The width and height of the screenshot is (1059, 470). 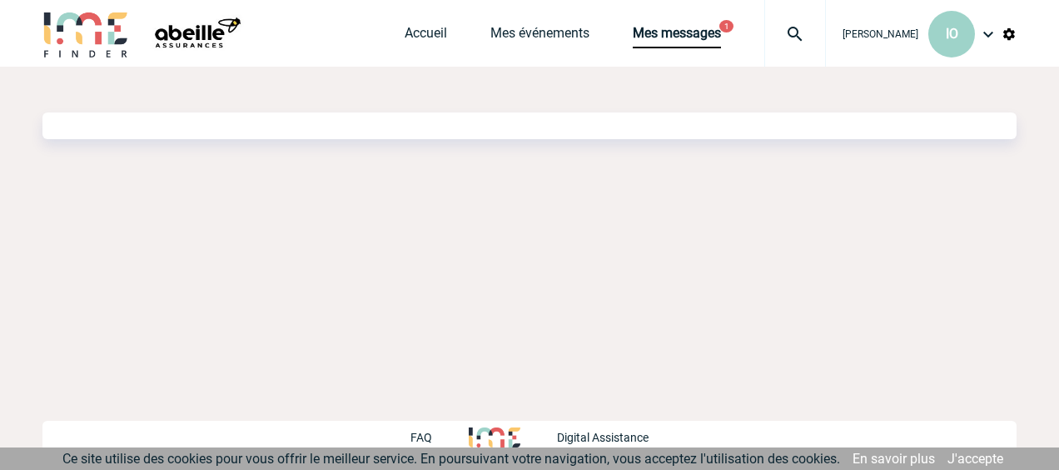 I want to click on button: 1, so click(x=726, y=26).